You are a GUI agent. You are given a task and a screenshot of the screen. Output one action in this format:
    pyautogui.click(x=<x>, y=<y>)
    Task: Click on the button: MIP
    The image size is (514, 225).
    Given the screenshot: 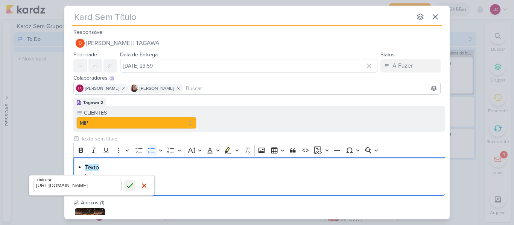 What is the action you would take?
    pyautogui.click(x=136, y=123)
    